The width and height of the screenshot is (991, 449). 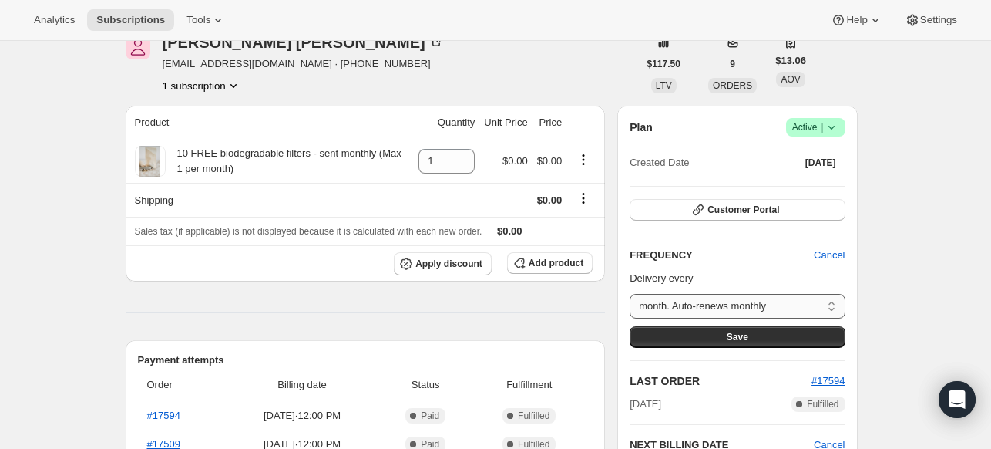 I want to click on button: Shipping actions, so click(x=583, y=198).